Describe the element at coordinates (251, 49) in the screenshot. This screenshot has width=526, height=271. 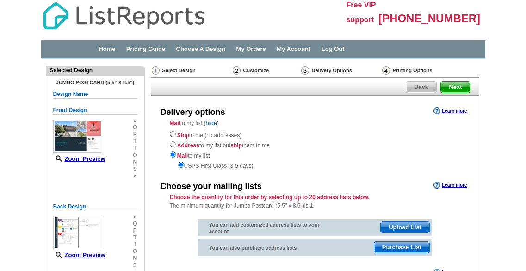
I see `a: My Orders` at that location.